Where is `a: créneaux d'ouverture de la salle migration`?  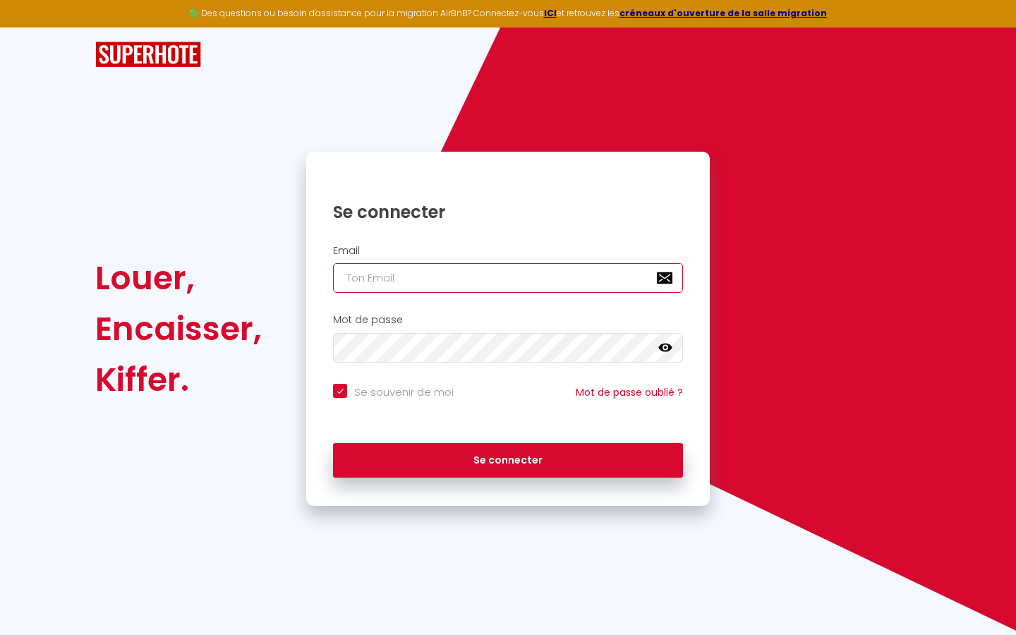 a: créneaux d'ouverture de la salle migration is located at coordinates (723, 13).